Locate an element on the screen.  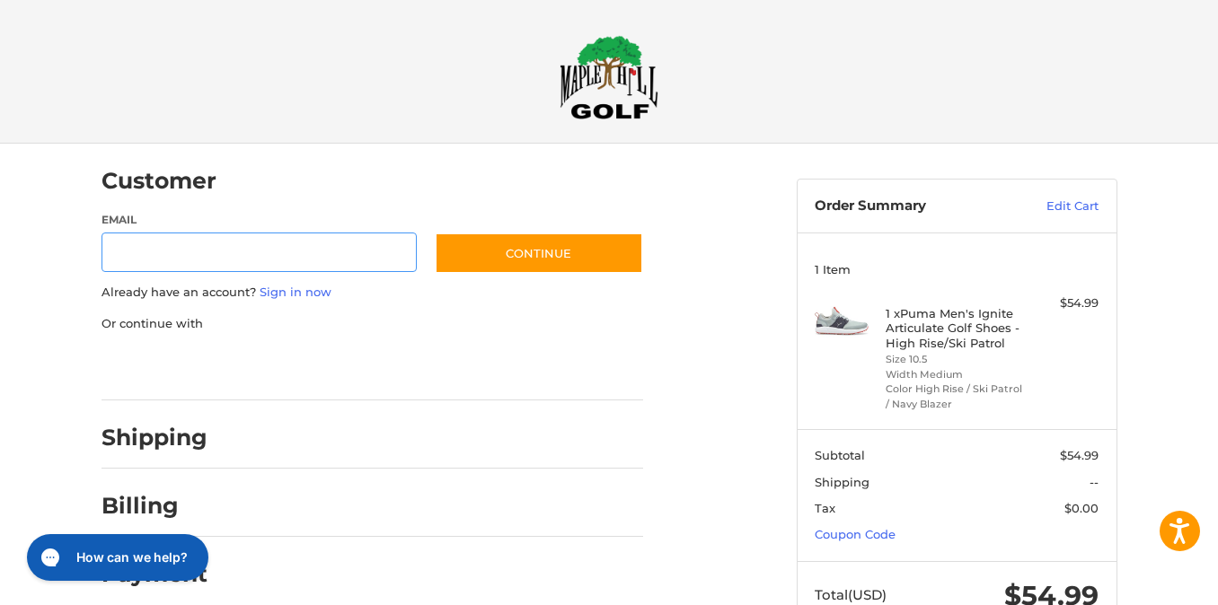
span: Total (USD) is located at coordinates (850, 594).